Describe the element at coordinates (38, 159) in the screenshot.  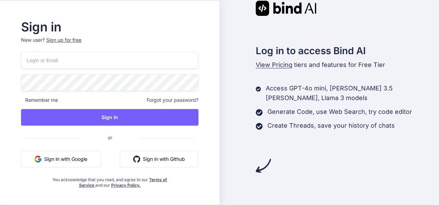
I see `img: google` at that location.